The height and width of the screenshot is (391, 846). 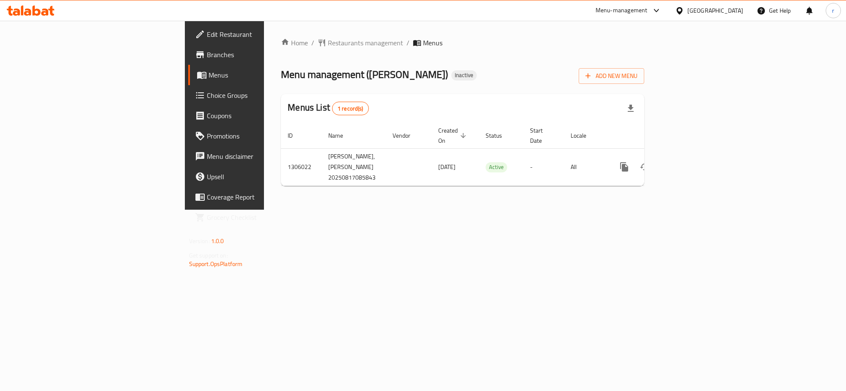 What do you see at coordinates (263, 176) in the screenshot?
I see `span: Upsell` at bounding box center [263, 176].